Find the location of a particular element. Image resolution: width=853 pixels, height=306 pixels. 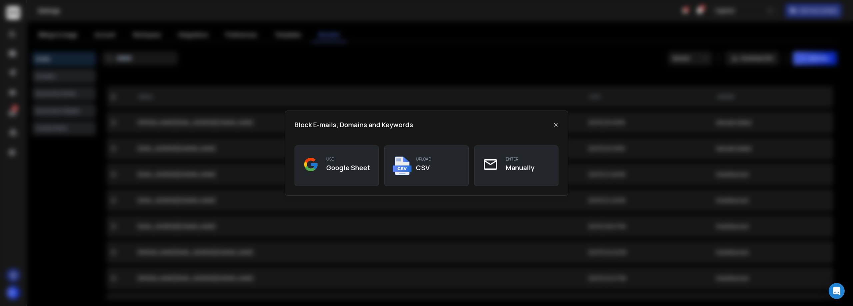

div: Open Intercom Messenger is located at coordinates (836, 291).